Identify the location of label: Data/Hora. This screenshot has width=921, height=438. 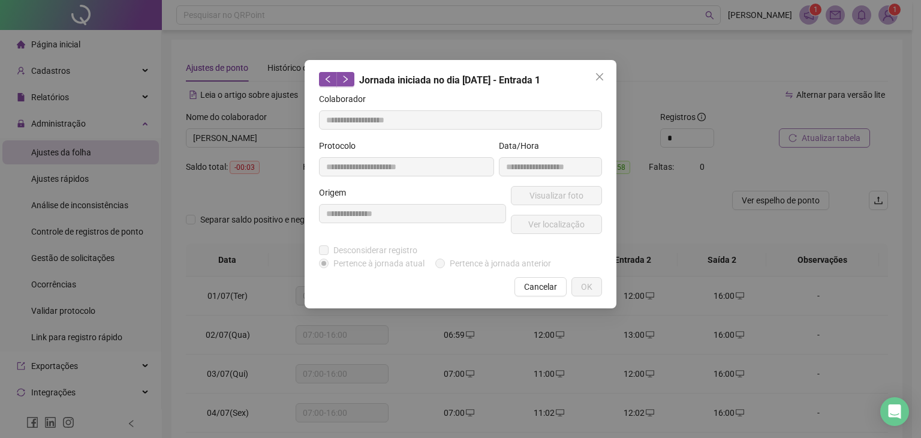
(523, 146).